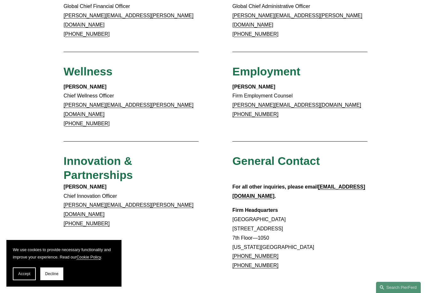  What do you see at coordinates (64, 254) in the screenshot?
I see `p: We use cookies to provide necessary functionality and improve your experience. Read our .` at bounding box center [64, 254].